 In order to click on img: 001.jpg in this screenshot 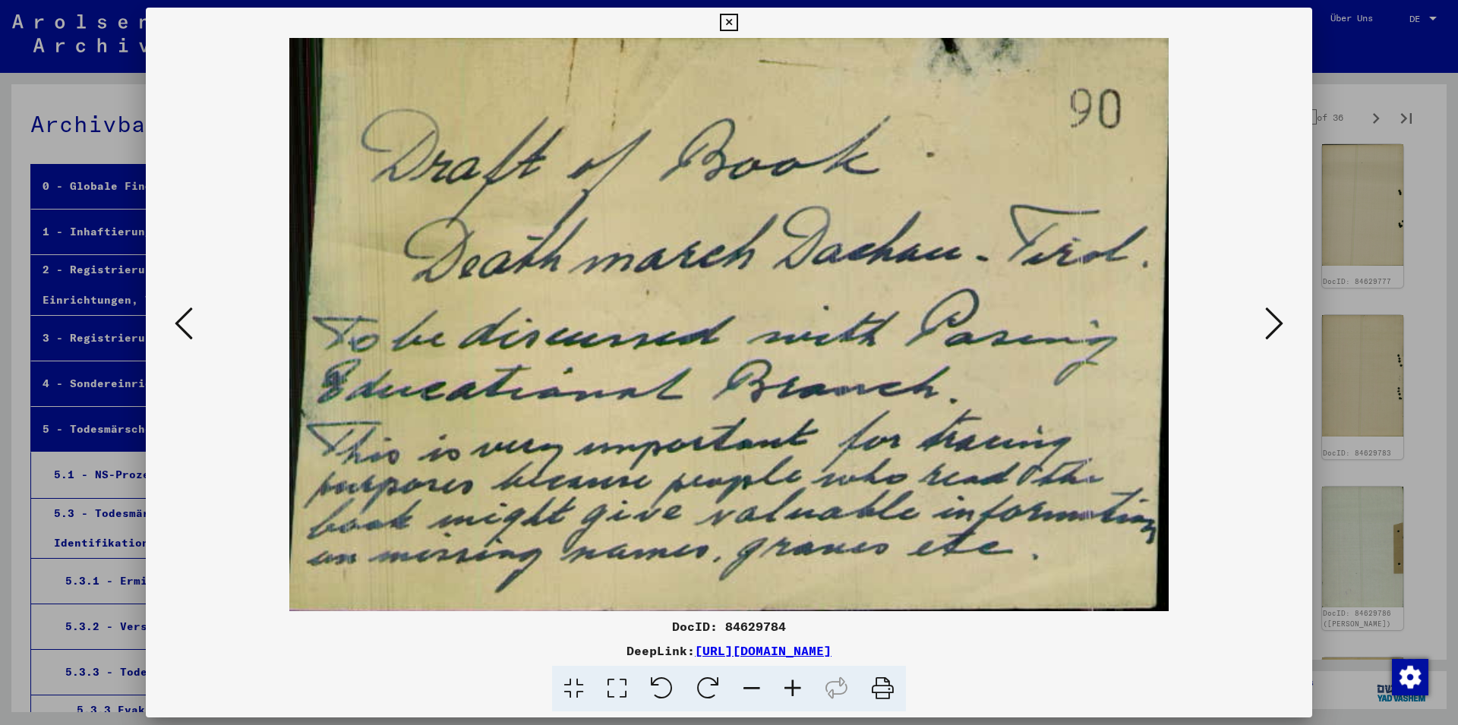, I will do `click(729, 324)`.